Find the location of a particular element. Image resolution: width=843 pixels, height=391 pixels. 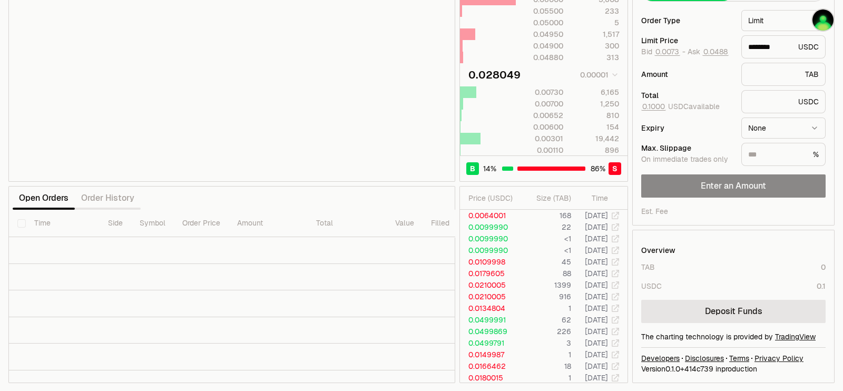

div: TAB is located at coordinates (648, 267).